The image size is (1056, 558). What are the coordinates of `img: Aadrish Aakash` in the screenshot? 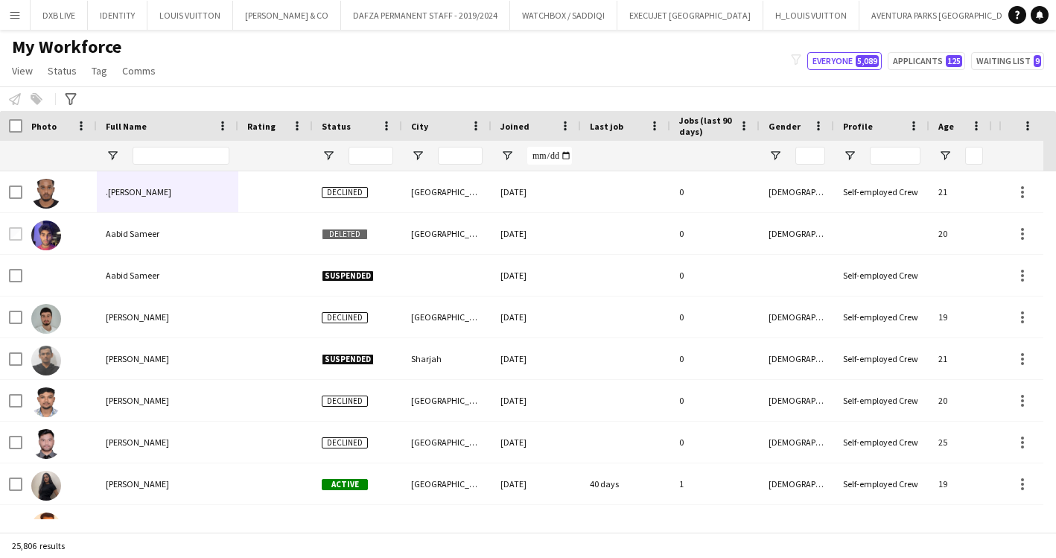 It's located at (46, 444).